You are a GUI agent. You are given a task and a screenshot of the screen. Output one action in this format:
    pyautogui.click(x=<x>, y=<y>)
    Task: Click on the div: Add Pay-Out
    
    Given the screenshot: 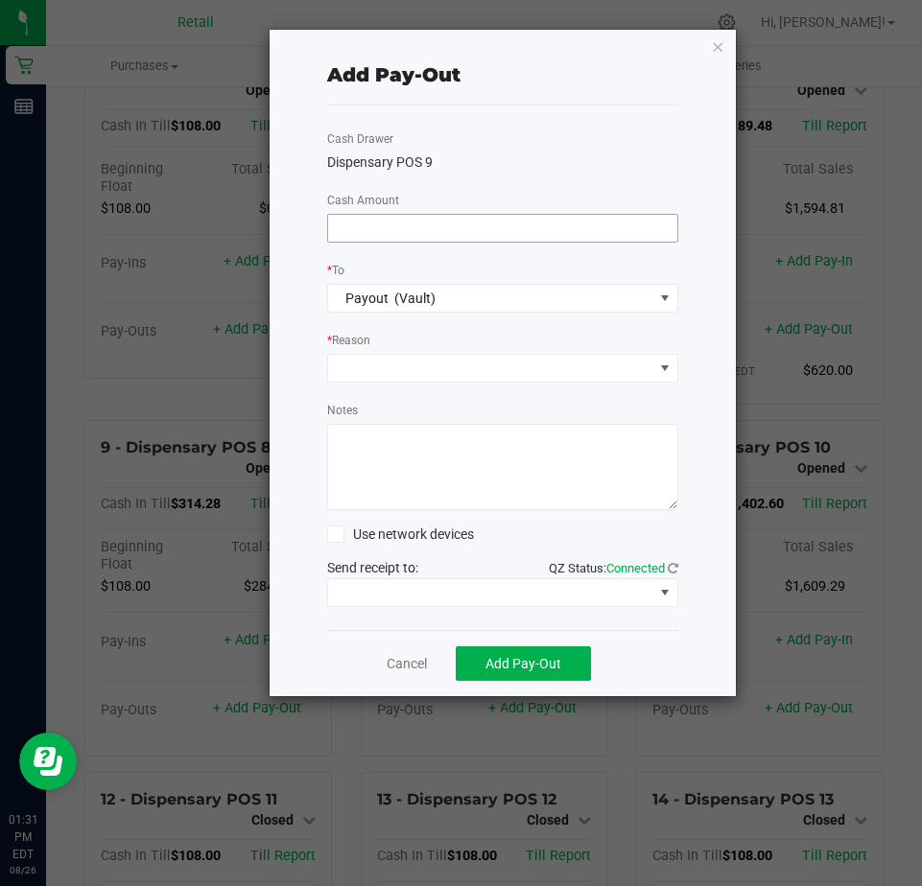 What is the action you would take?
    pyautogui.click(x=393, y=75)
    